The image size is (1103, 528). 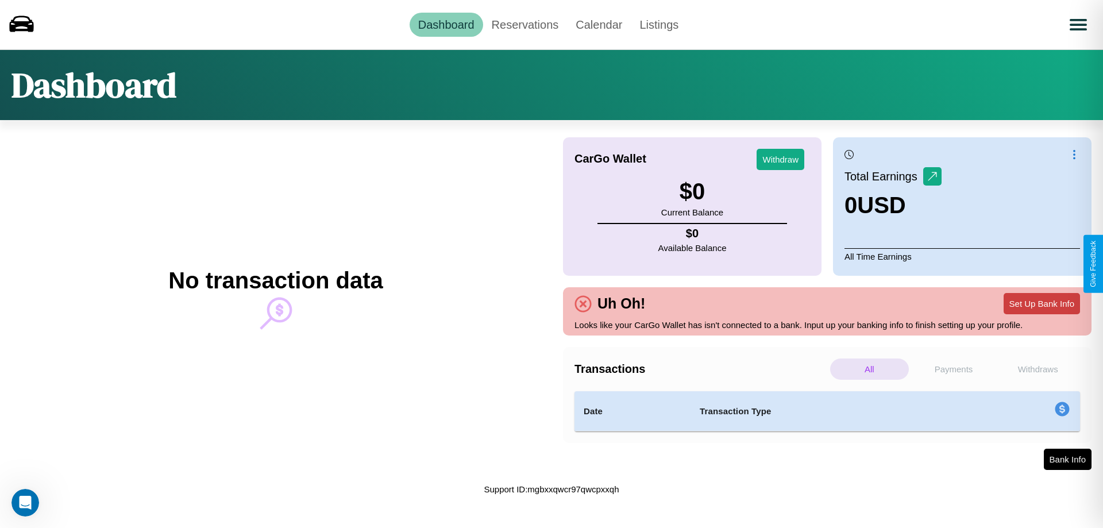 What do you see at coordinates (1038, 369) in the screenshot?
I see `p: Withdraws` at bounding box center [1038, 369].